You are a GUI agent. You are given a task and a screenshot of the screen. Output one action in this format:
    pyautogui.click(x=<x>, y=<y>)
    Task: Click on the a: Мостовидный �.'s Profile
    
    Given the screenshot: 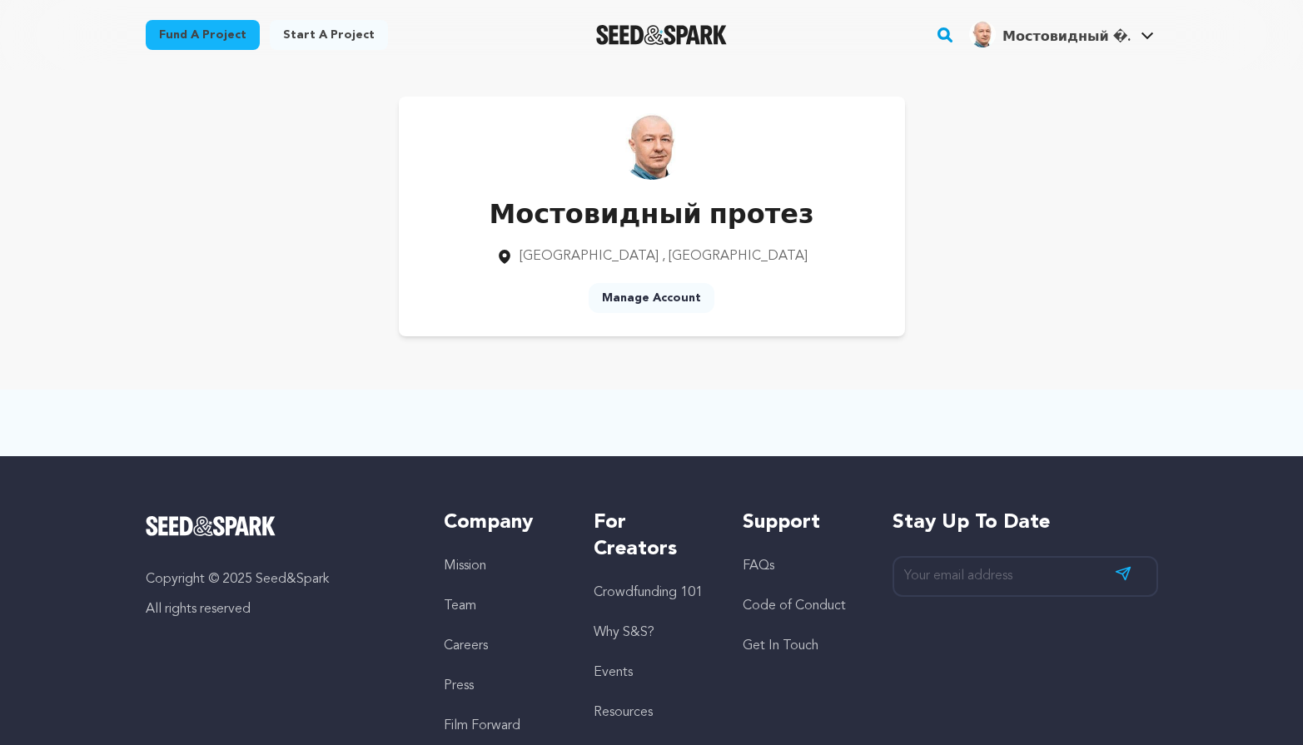 What is the action you would take?
    pyautogui.click(x=1061, y=32)
    